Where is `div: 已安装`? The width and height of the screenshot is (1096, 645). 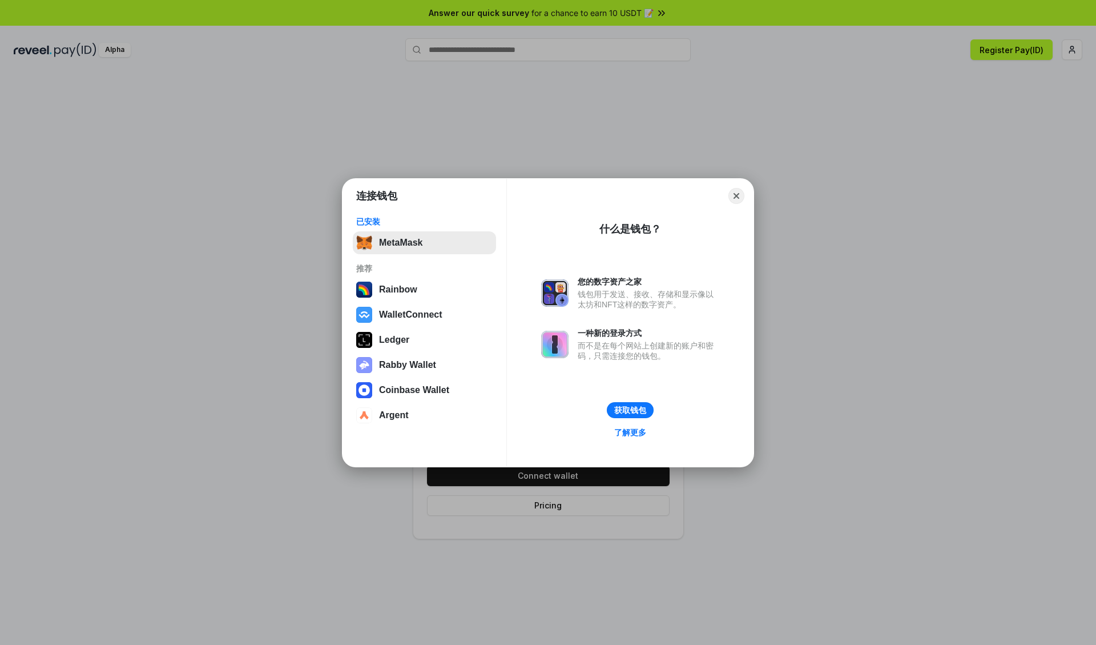 div: 已安装 is located at coordinates (424, 222).